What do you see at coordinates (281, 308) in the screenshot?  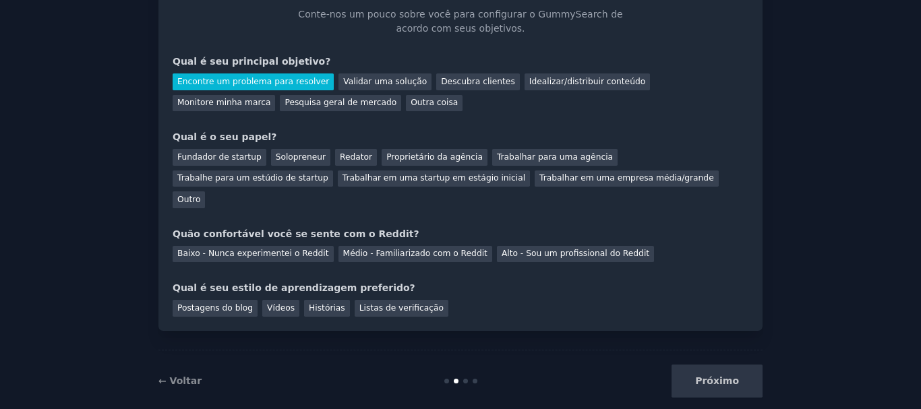 I see `font: Vídeos` at bounding box center [281, 308].